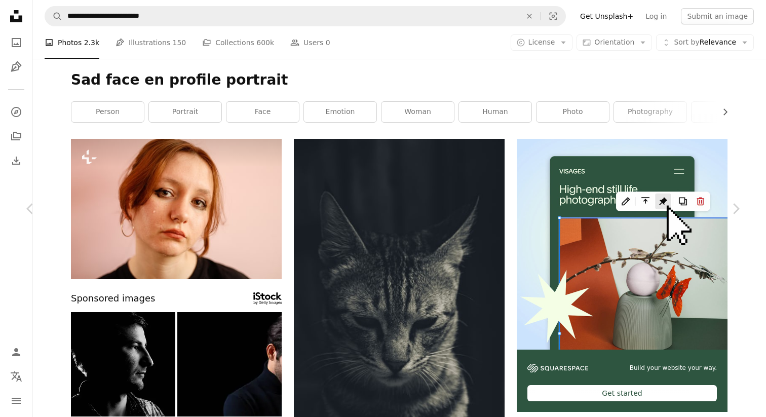  I want to click on img: A sad woman with tears rolling down her face., so click(176, 209).